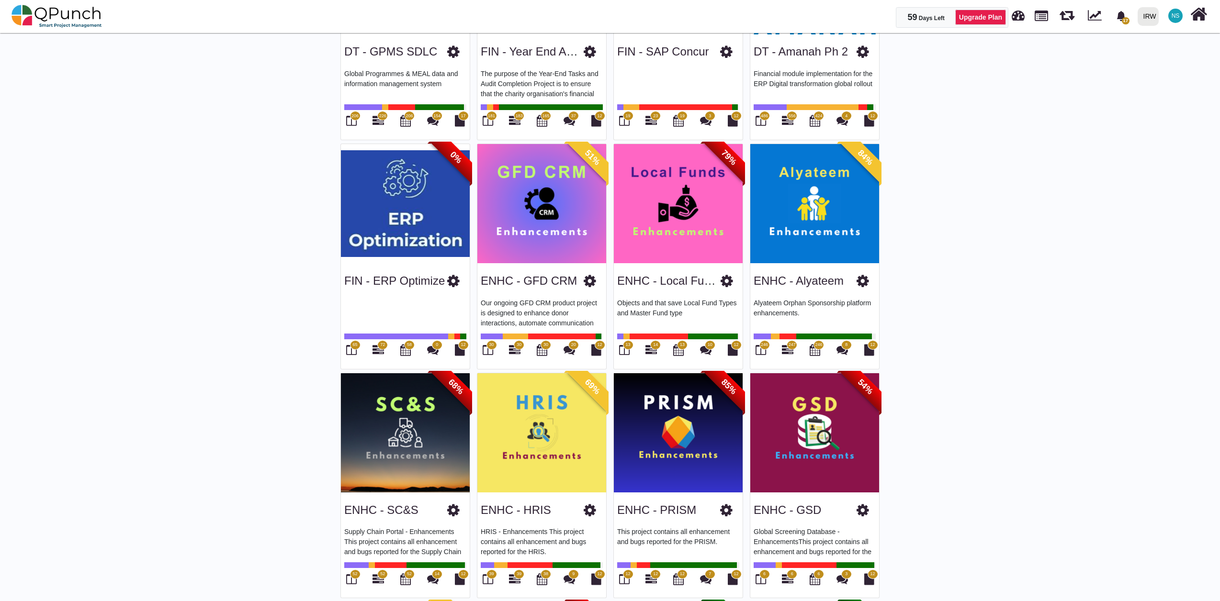 This screenshot has width=1220, height=601. Describe the element at coordinates (1175, 16) in the screenshot. I see `span: Nadeem Sheikh` at that location.